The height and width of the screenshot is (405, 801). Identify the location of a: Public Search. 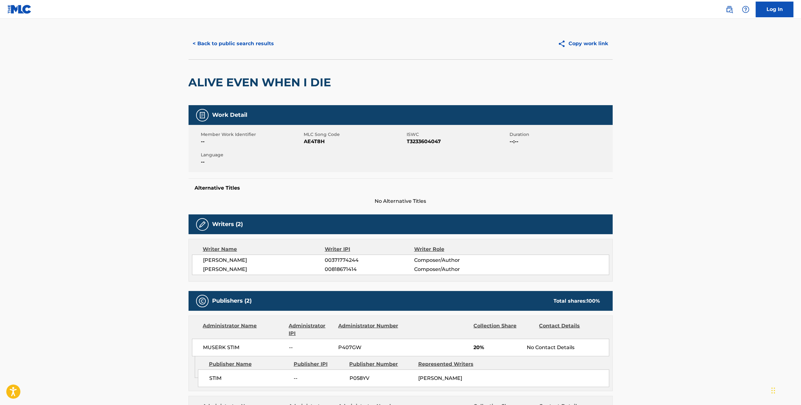
(729, 9).